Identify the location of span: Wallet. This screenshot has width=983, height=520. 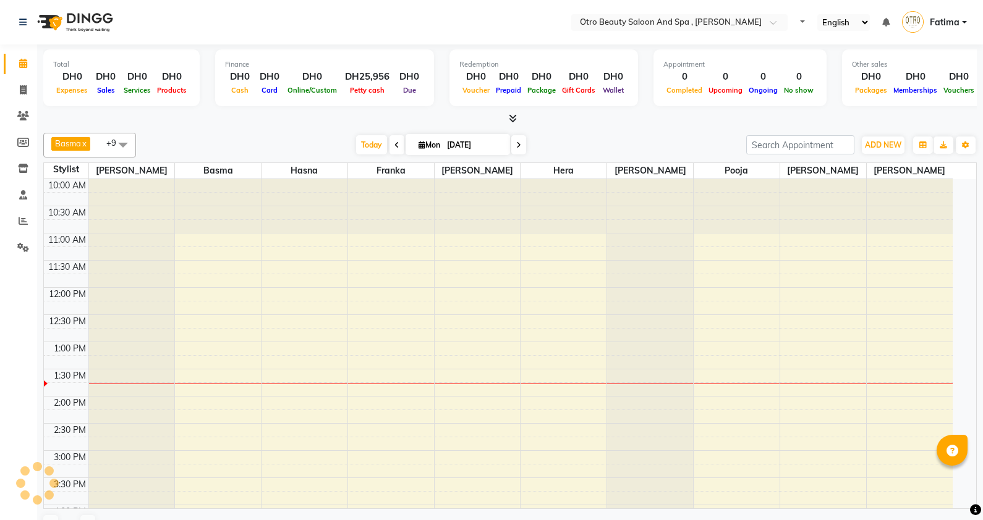
(613, 90).